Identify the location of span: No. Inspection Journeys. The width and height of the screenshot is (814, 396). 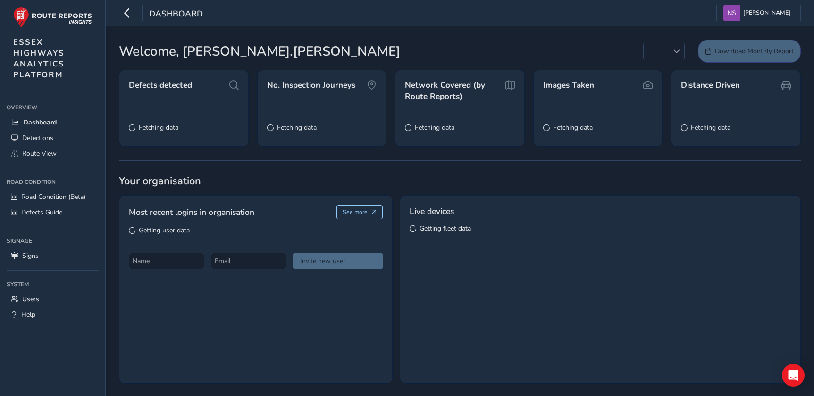
(311, 85).